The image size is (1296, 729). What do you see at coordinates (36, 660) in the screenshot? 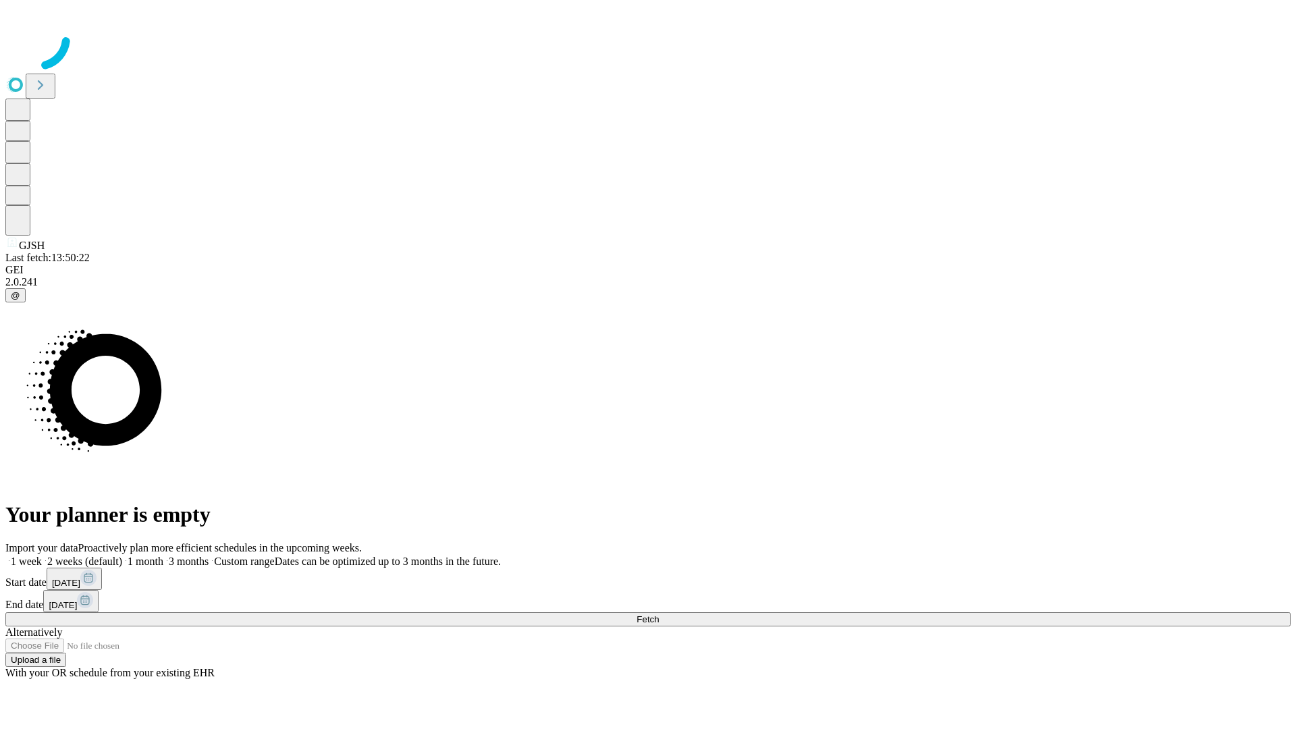
I see `button: Upload a file` at bounding box center [36, 660].